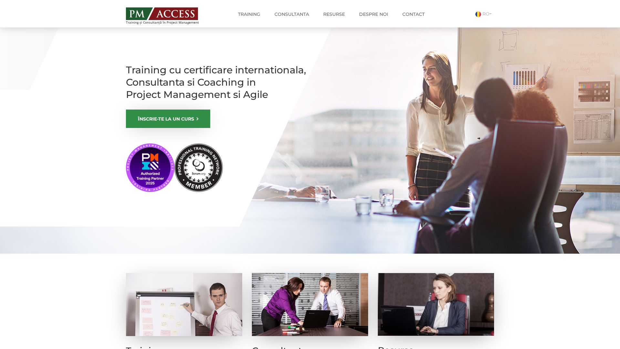  Describe the element at coordinates (436, 304) in the screenshot. I see `img: Resurse` at that location.